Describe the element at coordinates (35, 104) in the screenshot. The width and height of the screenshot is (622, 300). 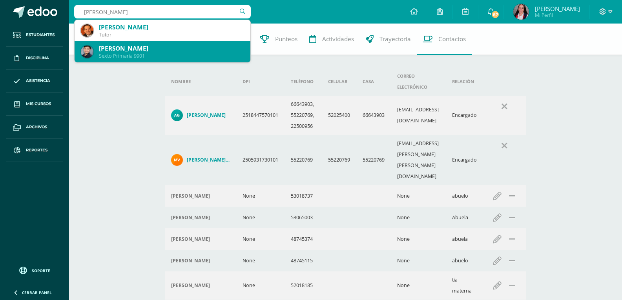
I see `a: Mis cursos` at that location.